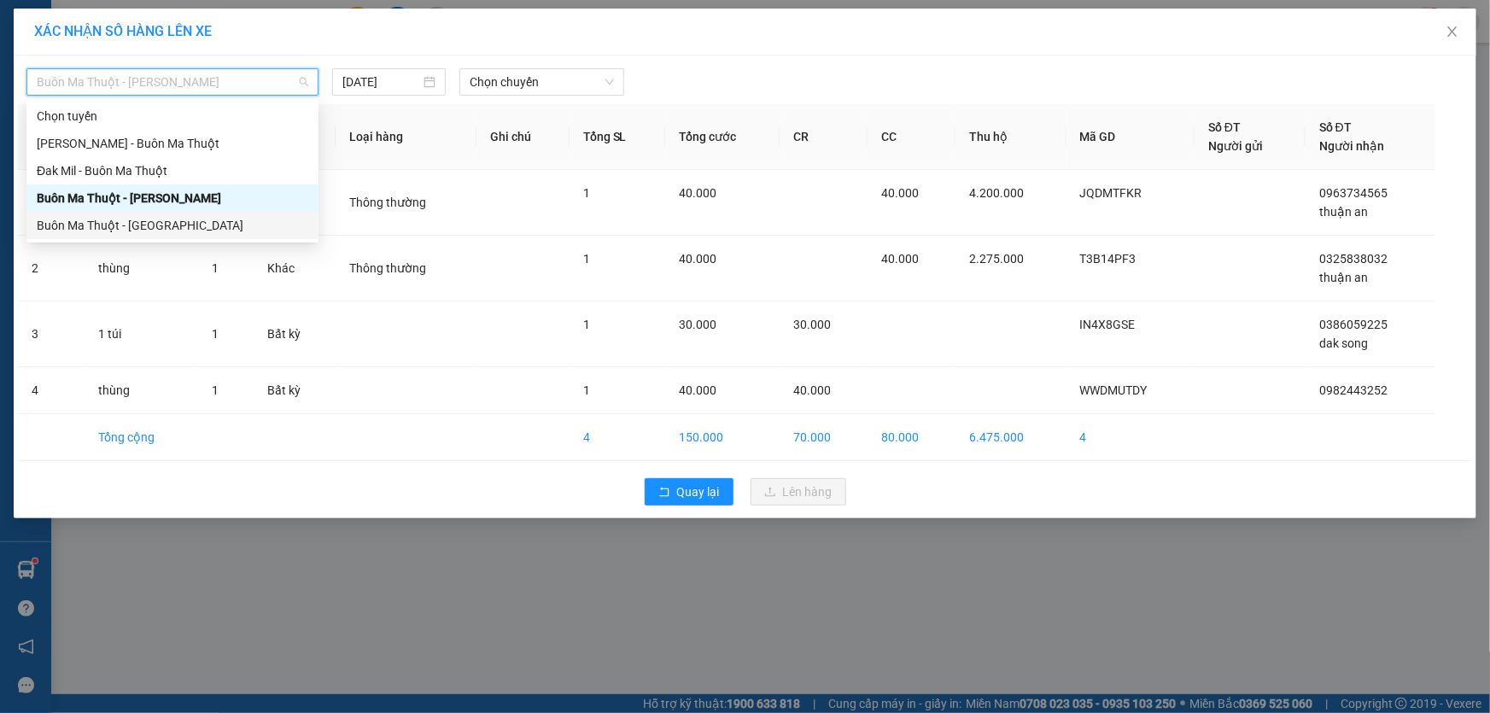 Image resolution: width=1490 pixels, height=713 pixels. Describe the element at coordinates (1011, 137) in the screenshot. I see `th: Thu hộ` at that location.